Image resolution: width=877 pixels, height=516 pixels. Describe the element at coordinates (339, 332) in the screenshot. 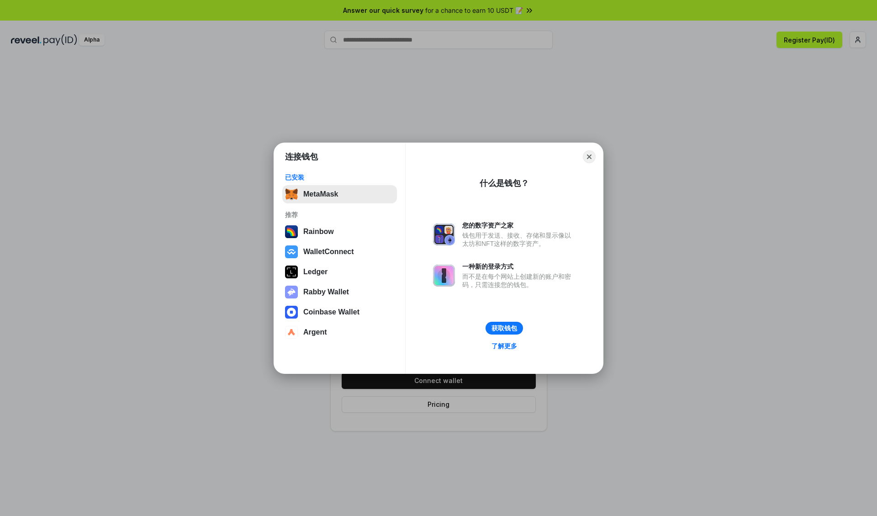

I see `button: Argent` at that location.